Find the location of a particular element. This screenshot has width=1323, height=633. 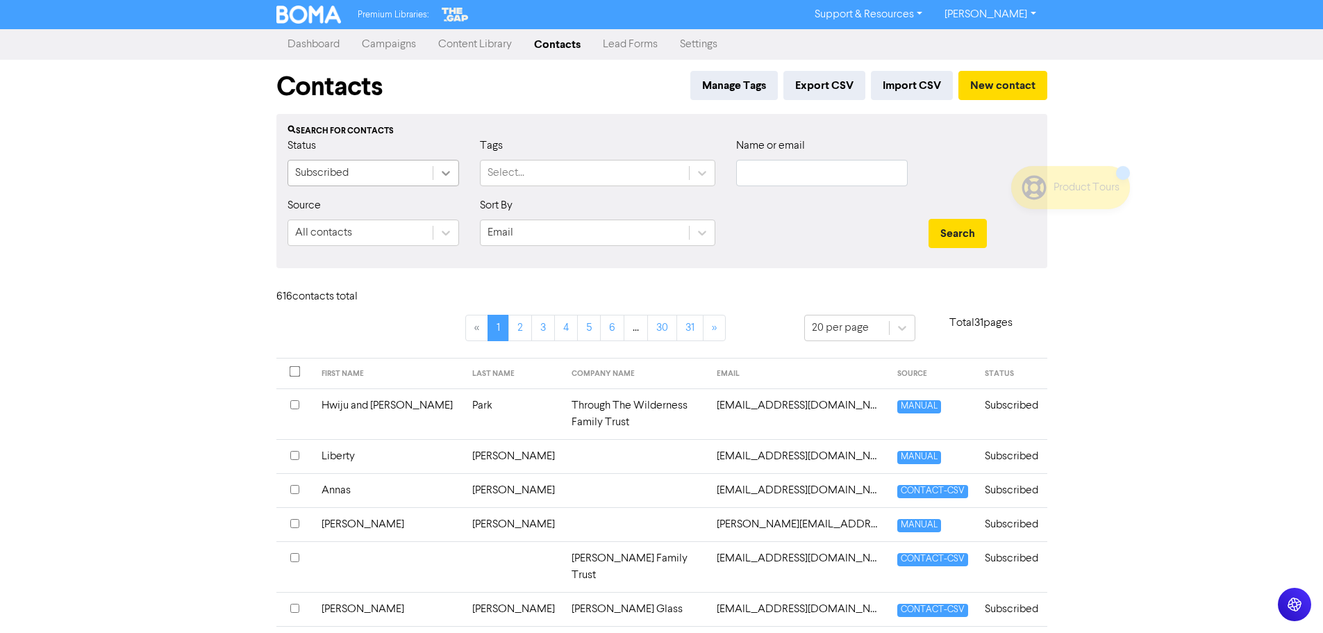

td: adlerglasss@xtra.co.nz is located at coordinates (799, 566).